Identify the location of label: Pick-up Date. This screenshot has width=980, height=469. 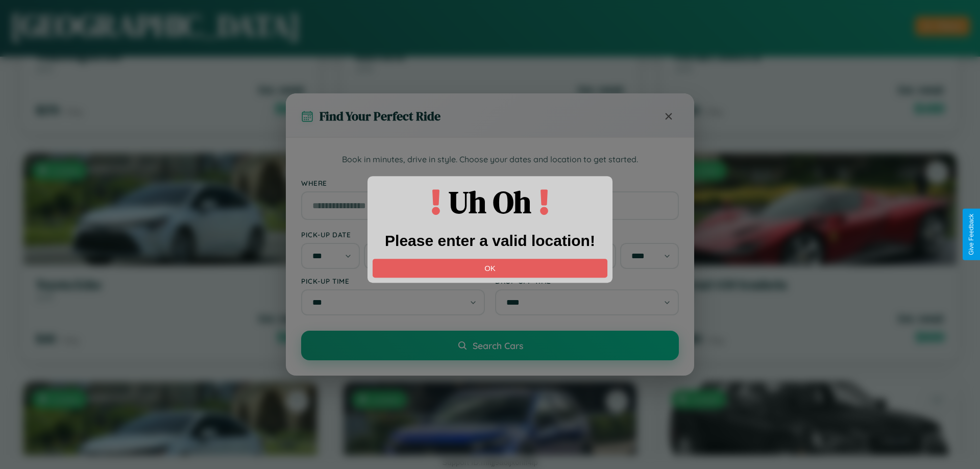
(393, 234).